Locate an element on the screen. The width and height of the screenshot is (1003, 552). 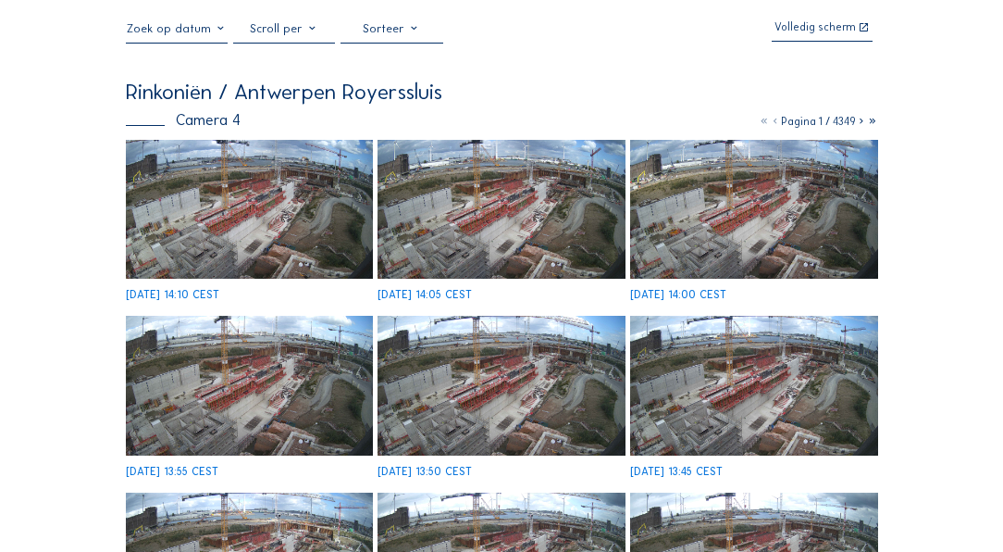
img: image_53342087 is located at coordinates (753, 209).